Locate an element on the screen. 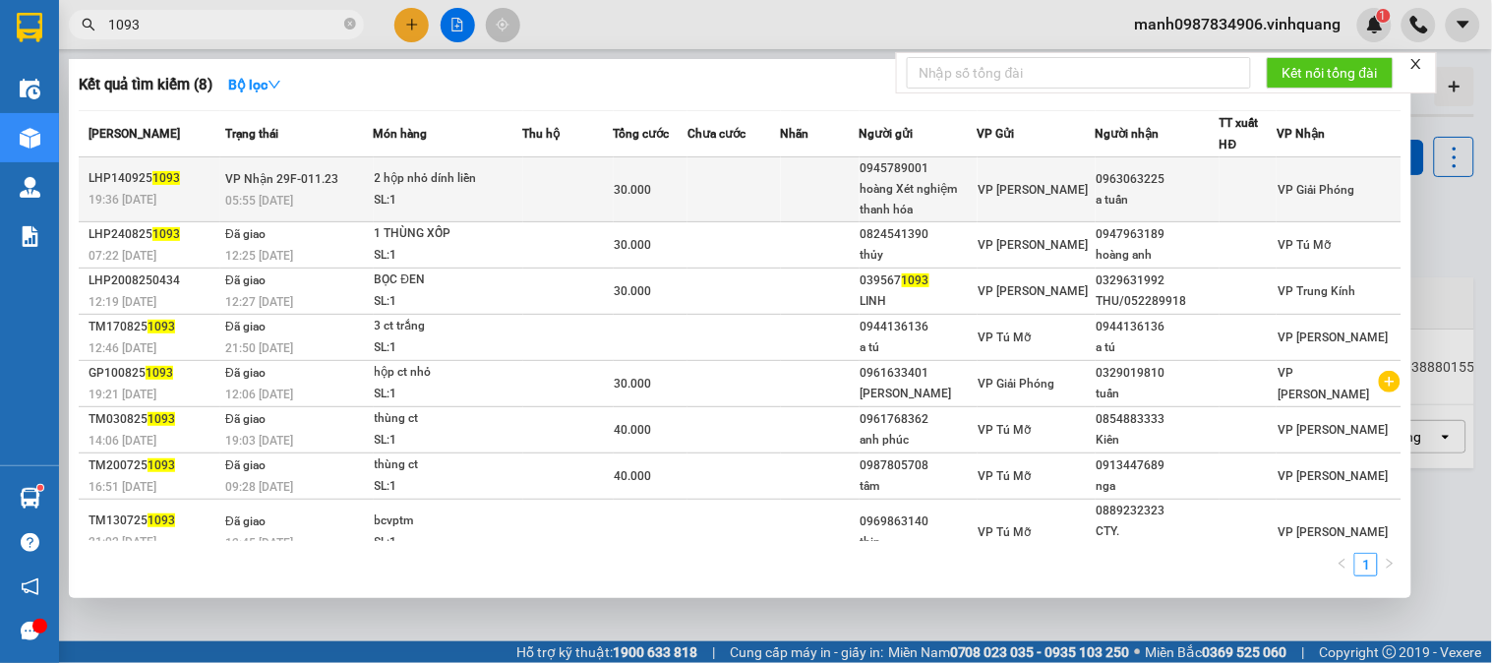 This screenshot has width=1492, height=663. input: Tìm tên, số ĐT hoặc mã đơn is located at coordinates (224, 25).